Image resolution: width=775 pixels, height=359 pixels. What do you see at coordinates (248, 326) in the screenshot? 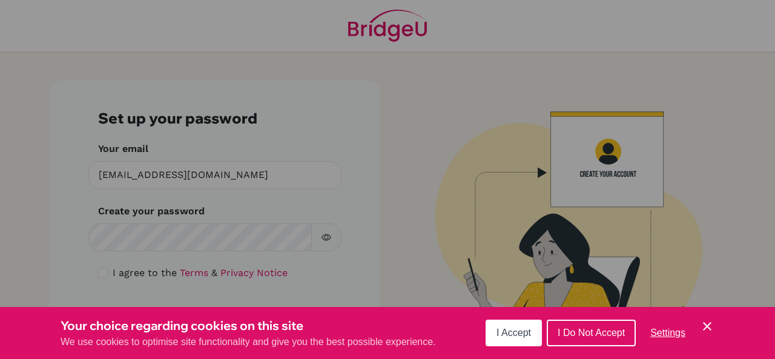
I see `h3: Your choice regarding cookies on this site` at bounding box center [248, 326].